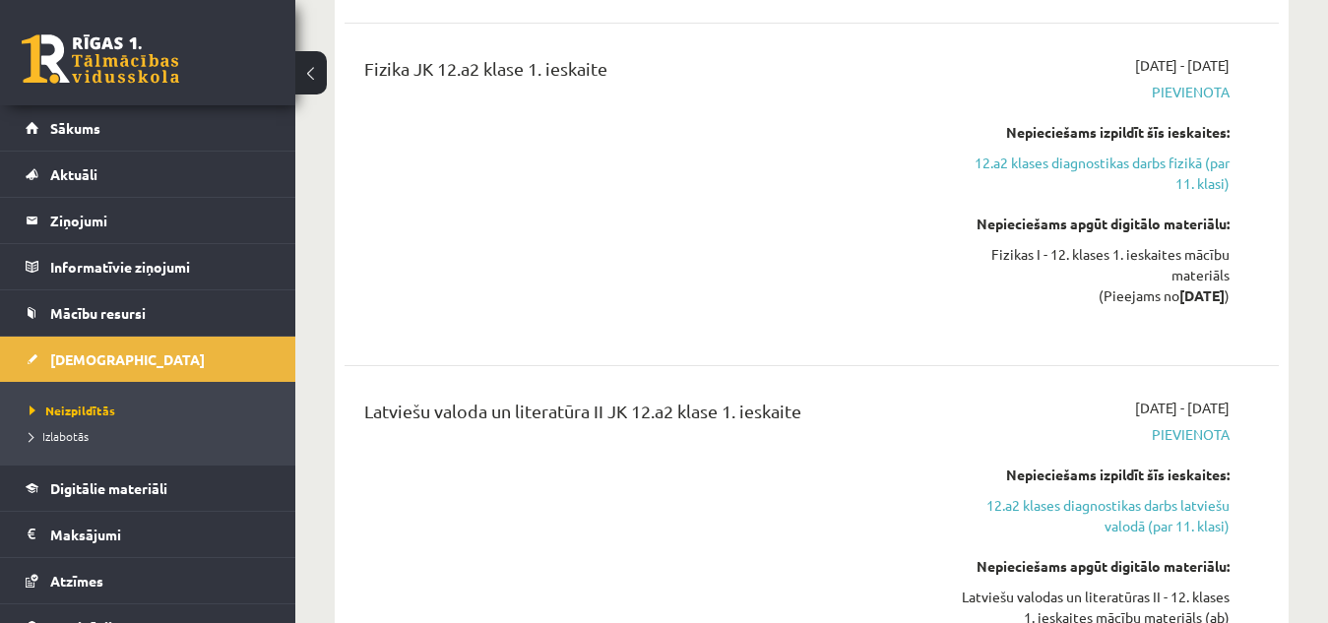  Describe the element at coordinates (74, 174) in the screenshot. I see `span: Aktuāli` at that location.